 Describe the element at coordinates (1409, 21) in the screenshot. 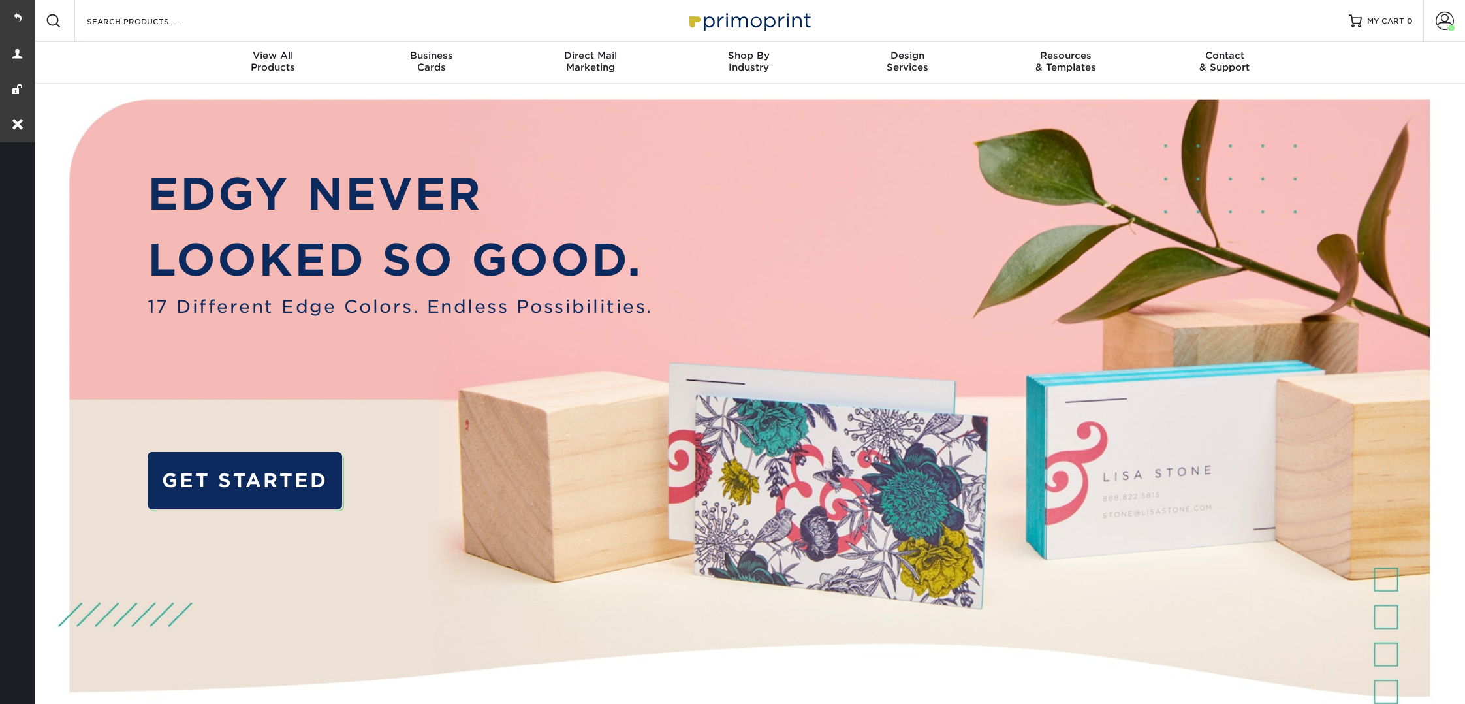

I see `span: 0` at that location.